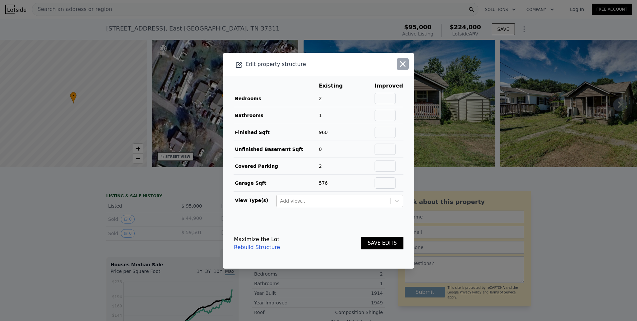 The height and width of the screenshot is (321, 637). Describe the element at coordinates (276, 166) in the screenshot. I see `td: Covered Parking` at that location.